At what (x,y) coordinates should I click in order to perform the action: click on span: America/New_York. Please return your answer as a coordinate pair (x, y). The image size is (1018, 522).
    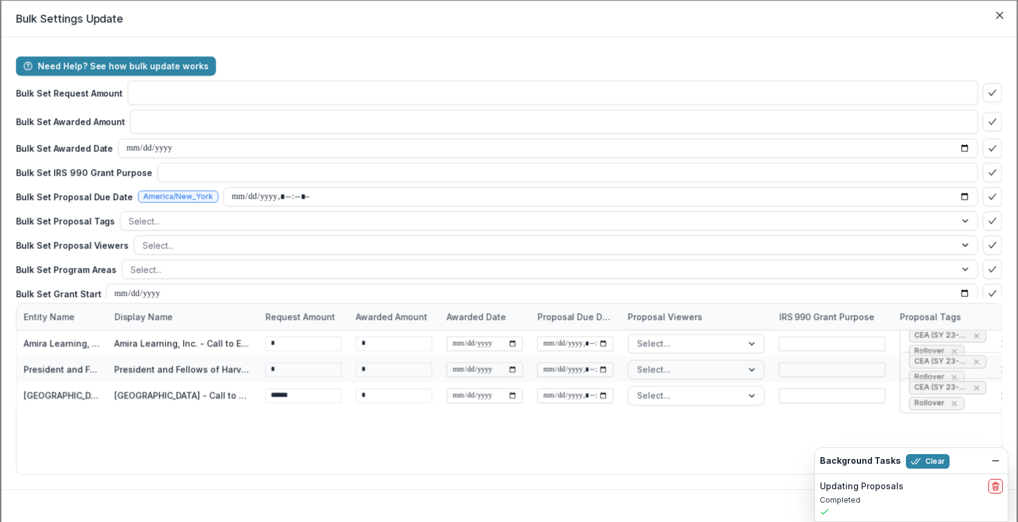
    Looking at the image, I should click on (178, 196).